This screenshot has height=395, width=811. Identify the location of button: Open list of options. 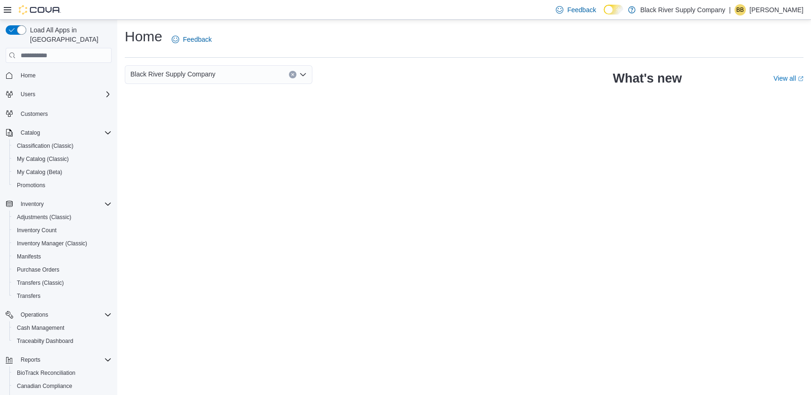
(303, 75).